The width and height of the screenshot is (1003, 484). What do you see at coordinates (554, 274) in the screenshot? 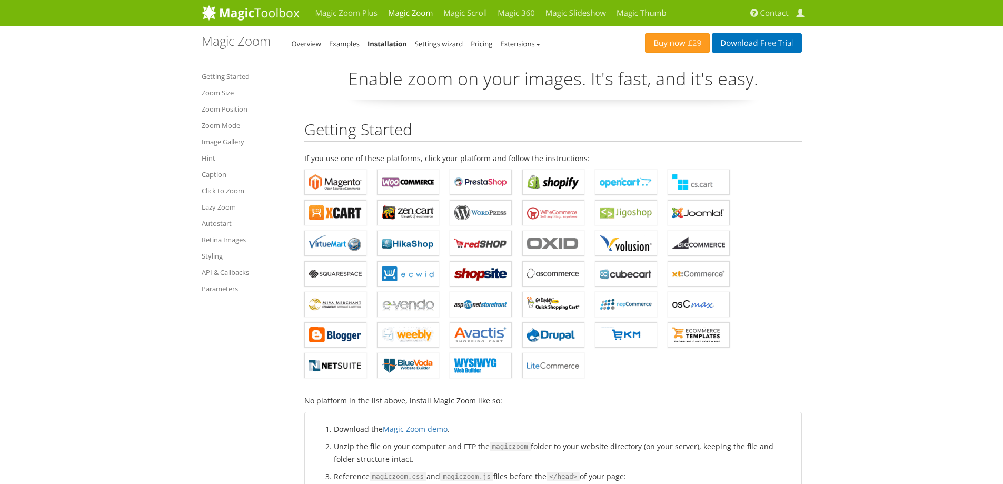
I see `b: Magic Zoom for osCommerce` at bounding box center [554, 274].